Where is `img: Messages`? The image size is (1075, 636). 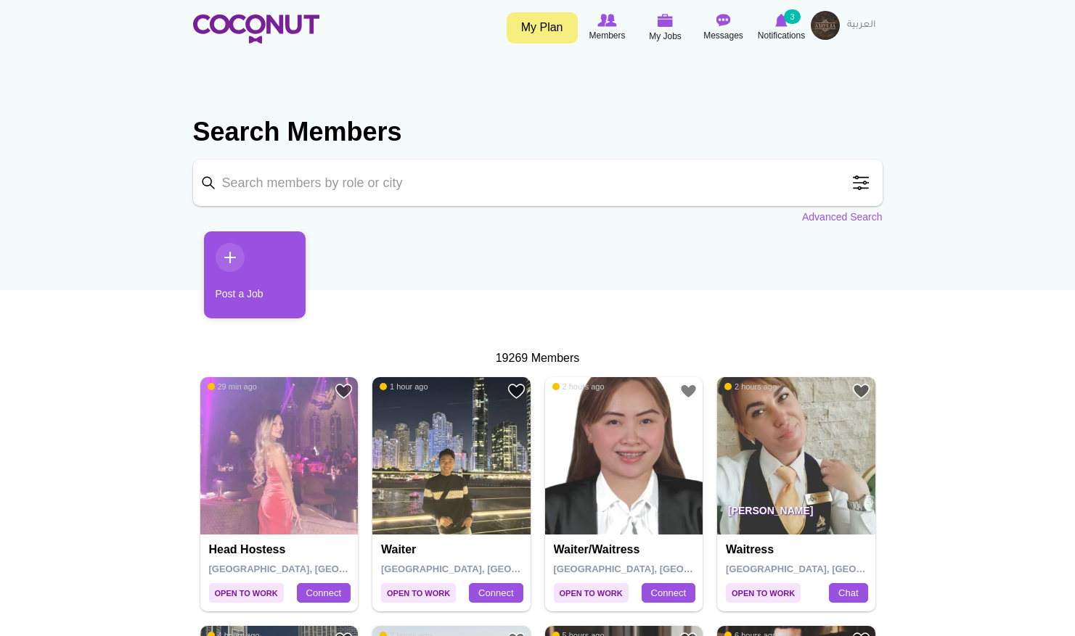
img: Messages is located at coordinates (724, 20).